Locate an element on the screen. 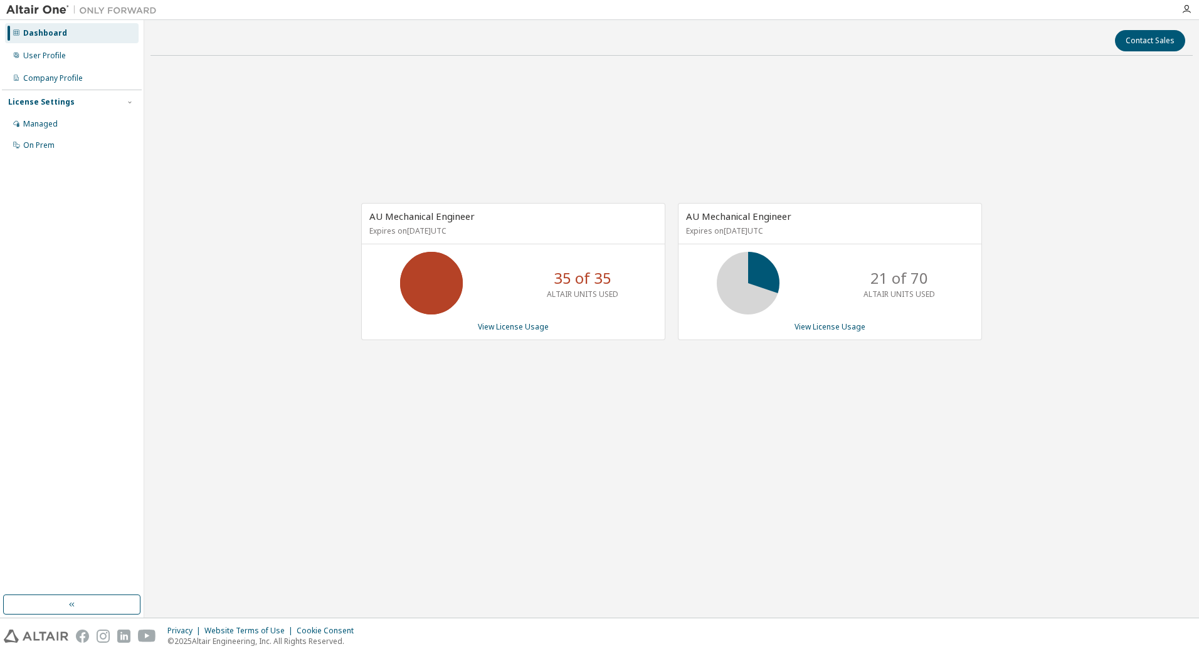  p: 21 of 70 is located at coordinates (899, 278).